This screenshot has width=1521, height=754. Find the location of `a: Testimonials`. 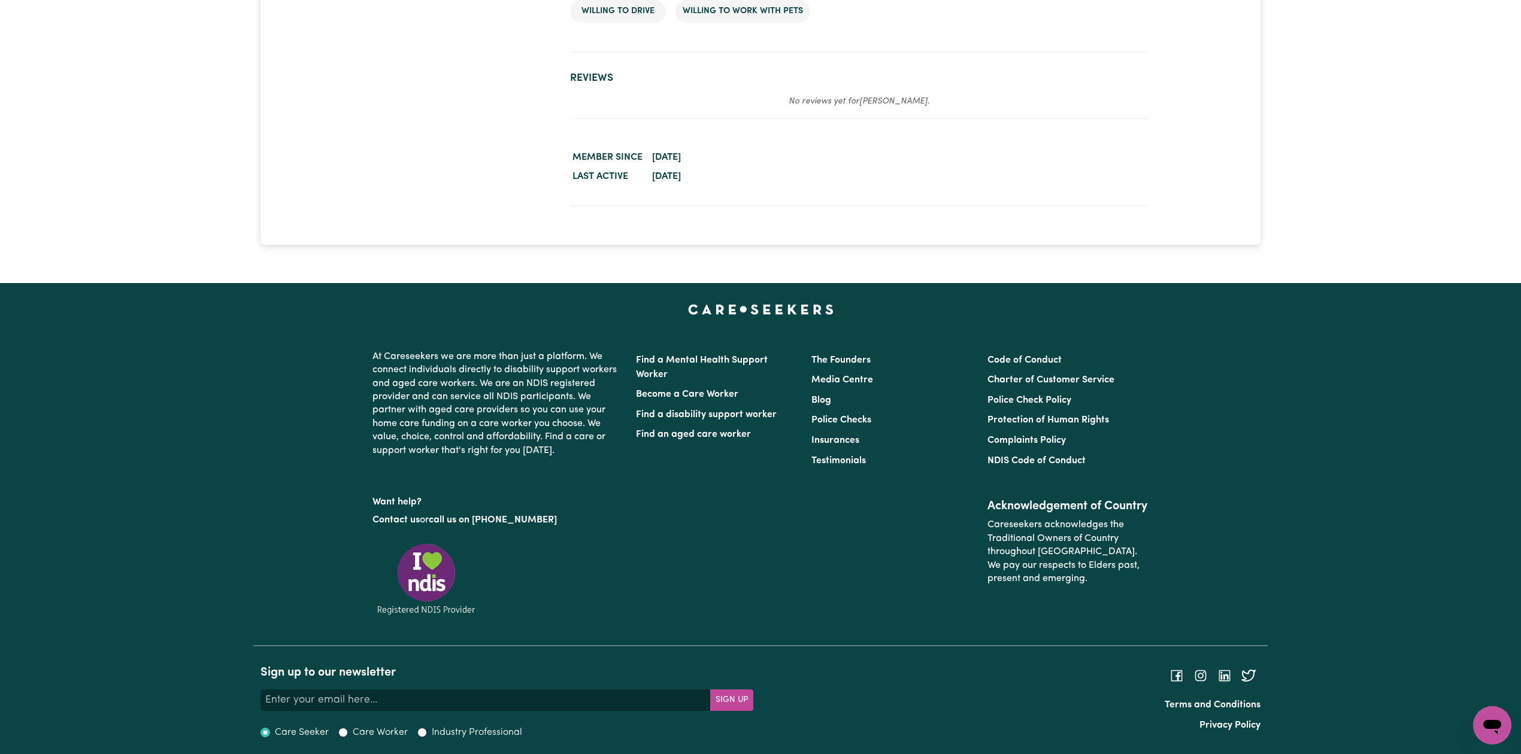

a: Testimonials is located at coordinates (838, 461).